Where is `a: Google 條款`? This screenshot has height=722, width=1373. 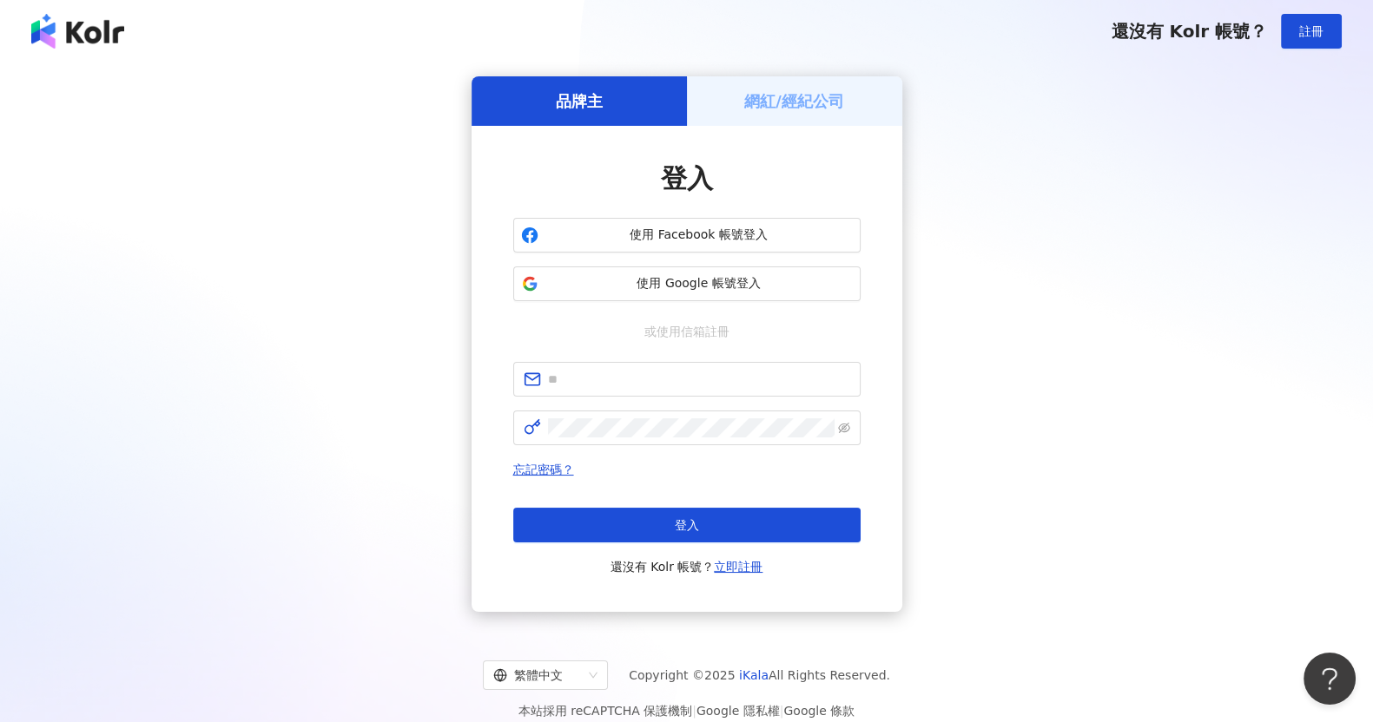 a: Google 條款 is located at coordinates (819, 711).